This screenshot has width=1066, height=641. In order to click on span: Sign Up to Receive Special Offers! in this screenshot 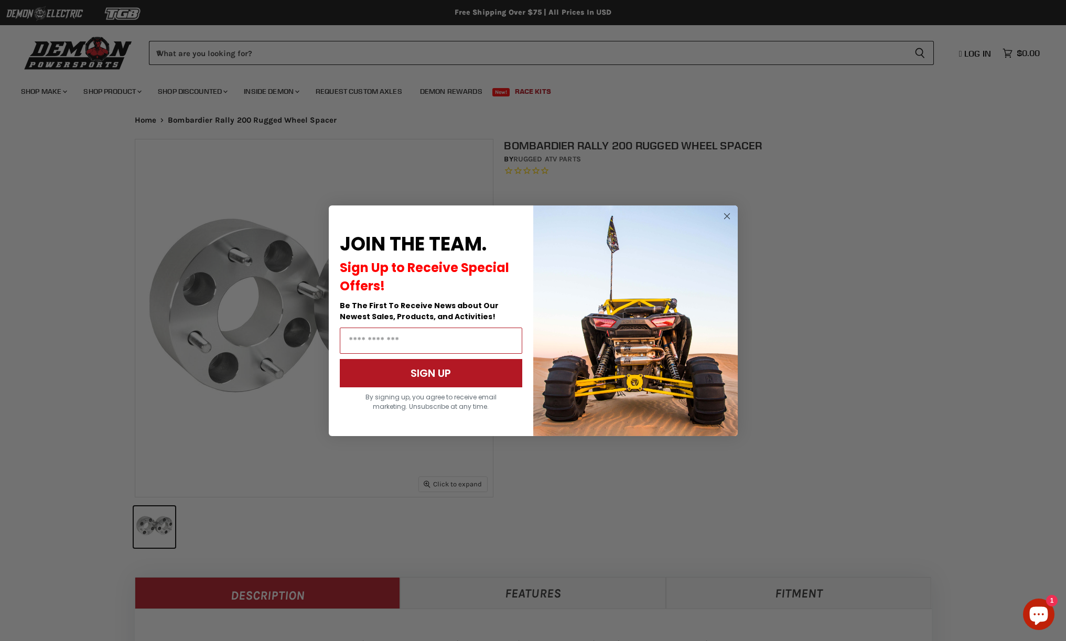, I will do `click(424, 277)`.